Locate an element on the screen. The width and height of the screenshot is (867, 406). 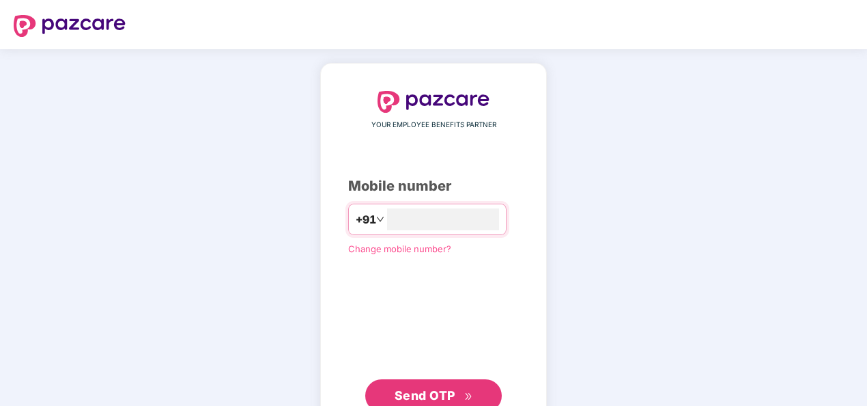
span: +91 is located at coordinates (366, 219).